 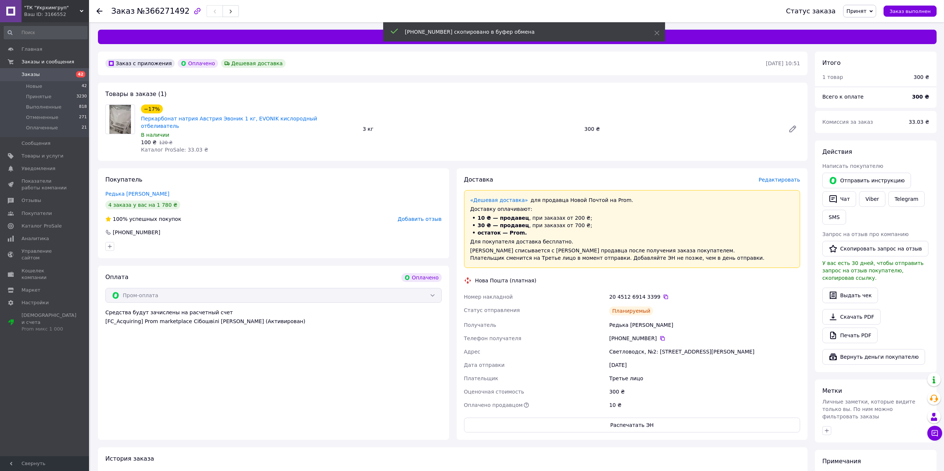 What do you see at coordinates (632, 242) in the screenshot?
I see `div: Для покупателя доставка бесплатно.` at bounding box center [632, 242].